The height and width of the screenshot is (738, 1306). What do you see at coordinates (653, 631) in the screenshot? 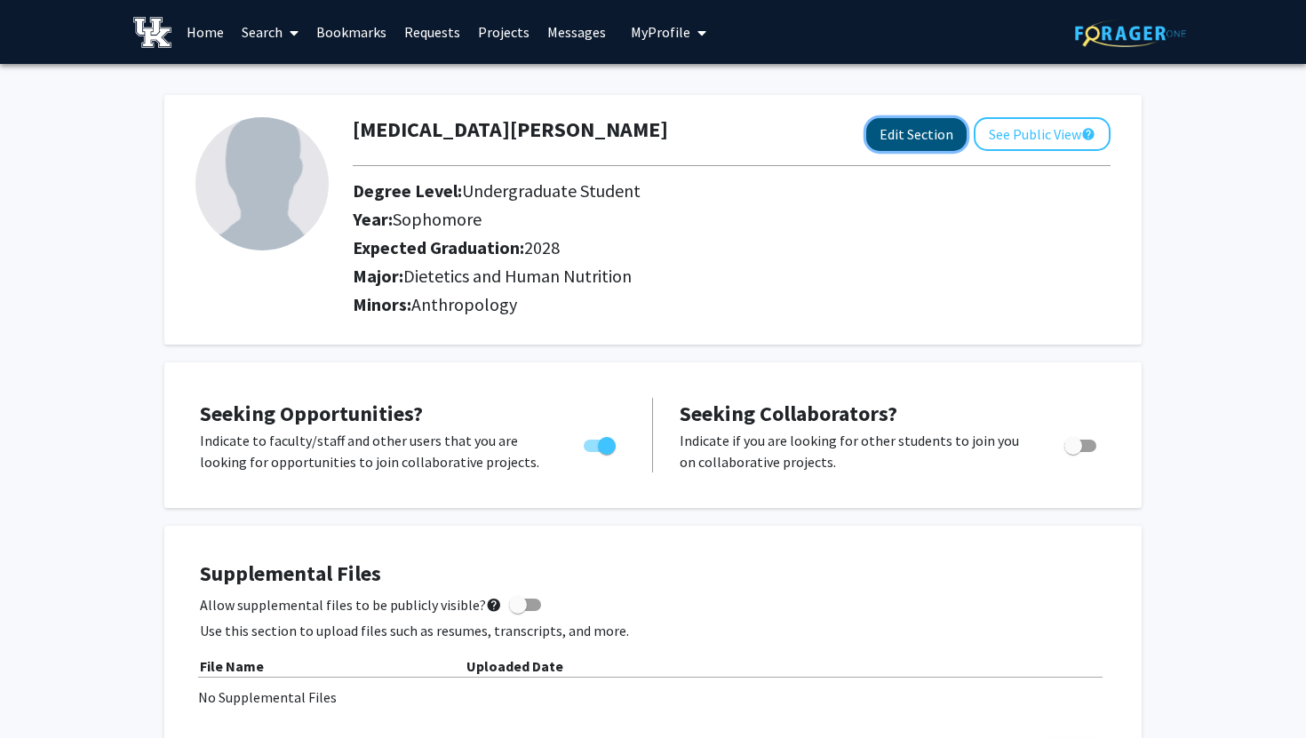
I see `p: Use this section to upload files such as resumes, transcripts, and more.` at bounding box center [653, 631].